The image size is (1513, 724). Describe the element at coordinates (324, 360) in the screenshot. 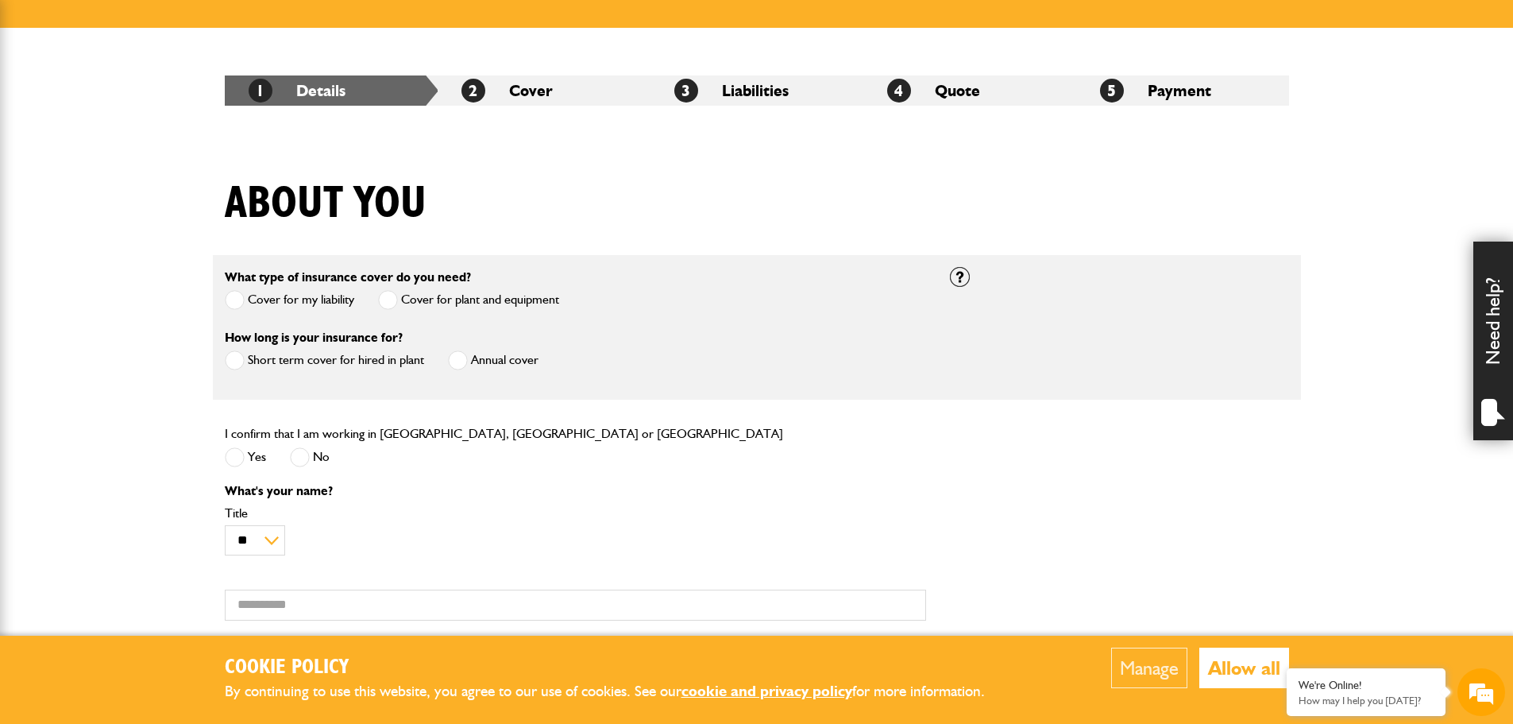

I see `label: Short term cover for hired in plant` at that location.